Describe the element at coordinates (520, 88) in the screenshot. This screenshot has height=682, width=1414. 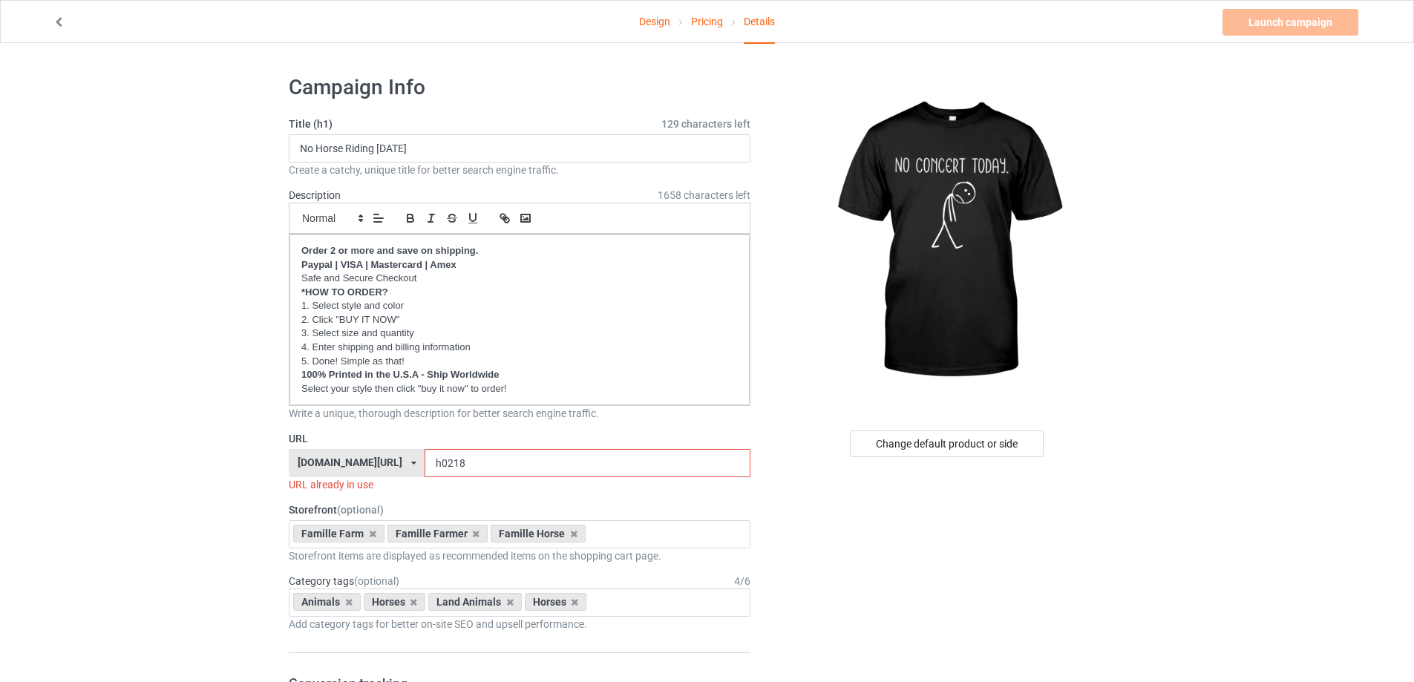
I see `h1: Campaign Info` at that location.